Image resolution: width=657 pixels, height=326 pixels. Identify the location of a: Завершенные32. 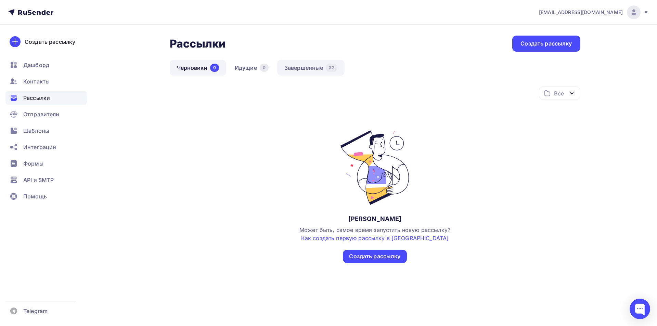
(311, 68).